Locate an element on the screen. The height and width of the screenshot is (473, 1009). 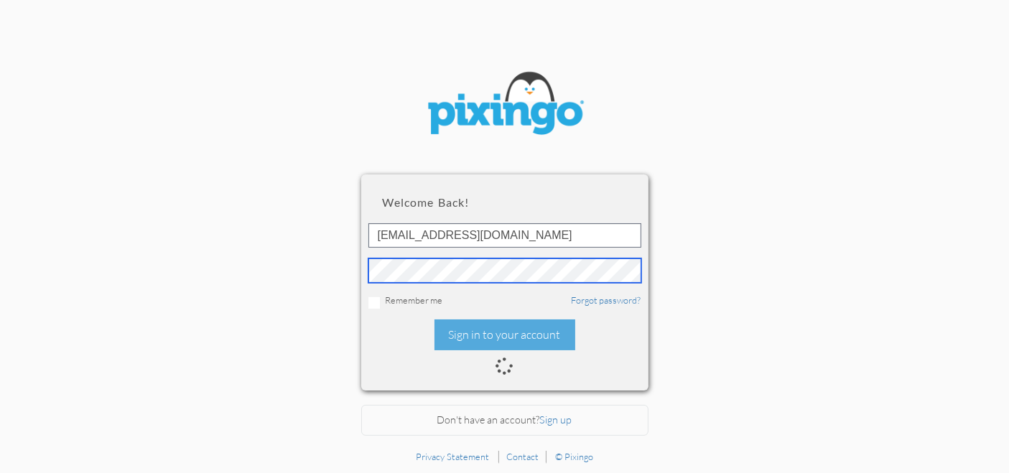
a: Contact is located at coordinates (522, 457).